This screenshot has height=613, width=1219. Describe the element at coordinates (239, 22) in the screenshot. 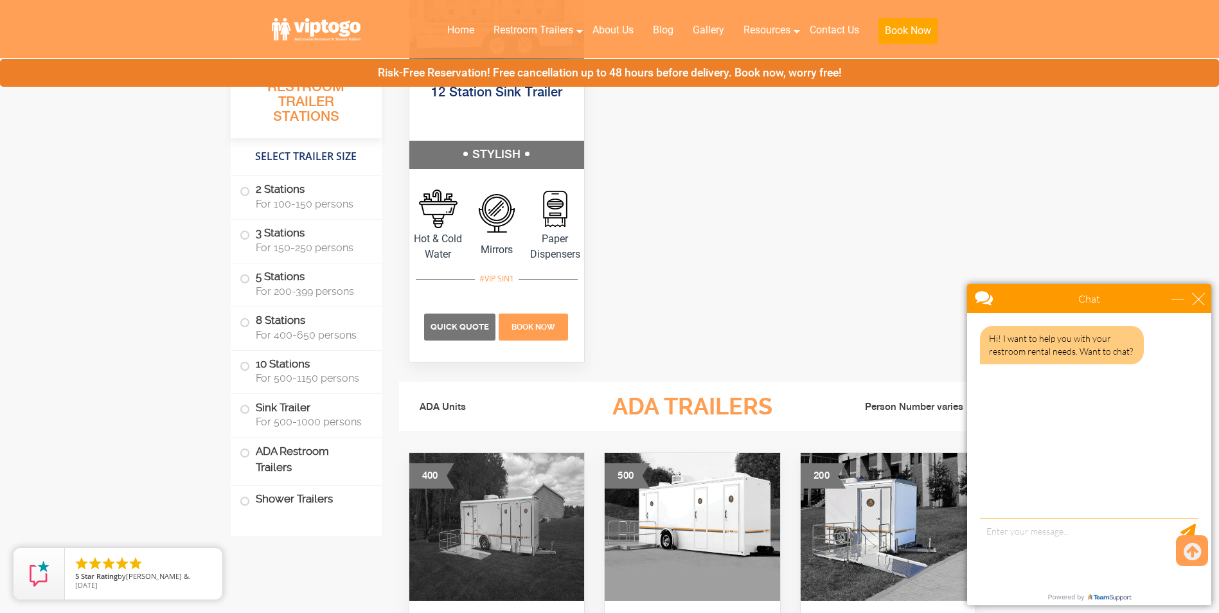

I see `div: close` at that location.